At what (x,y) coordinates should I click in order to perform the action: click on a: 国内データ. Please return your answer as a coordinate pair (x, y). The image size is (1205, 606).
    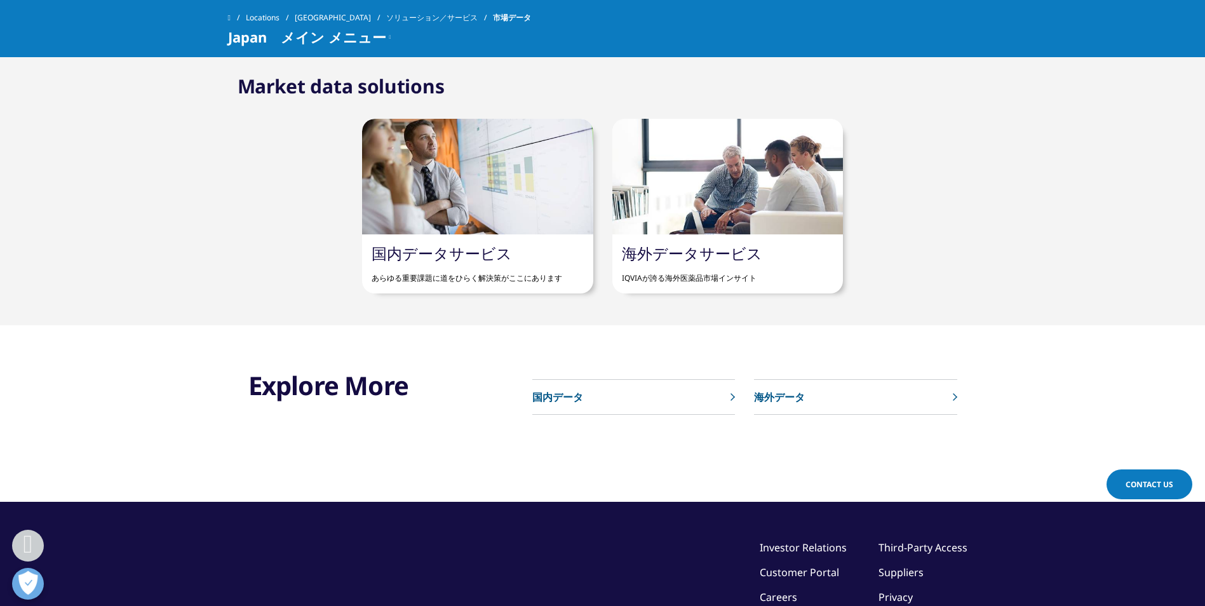
    Looking at the image, I should click on (633, 397).